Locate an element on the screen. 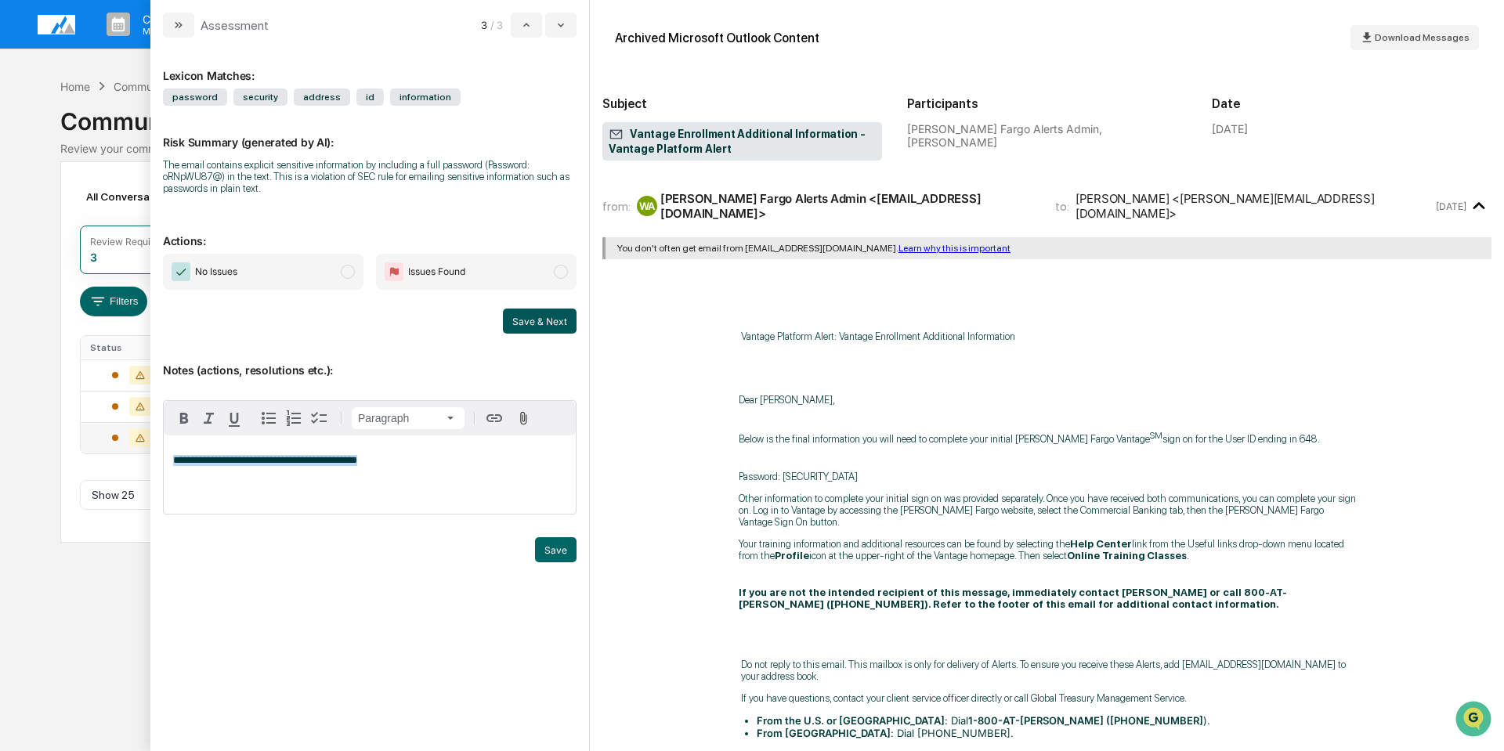 Image resolution: width=1504 pixels, height=751 pixels. strong: Profile is located at coordinates (792, 555).